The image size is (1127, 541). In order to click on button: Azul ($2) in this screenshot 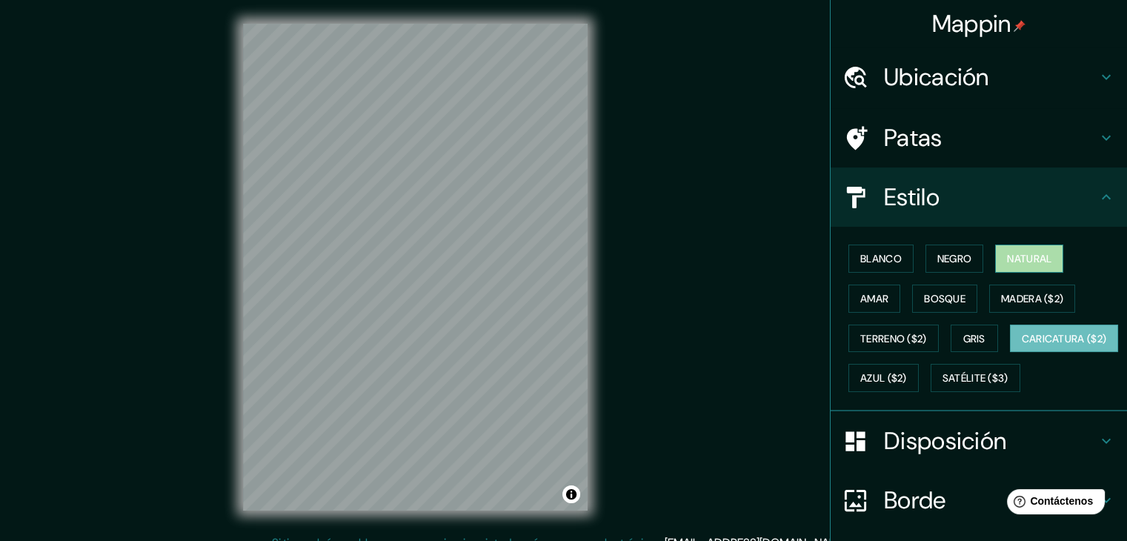, I will do `click(884, 378)`.